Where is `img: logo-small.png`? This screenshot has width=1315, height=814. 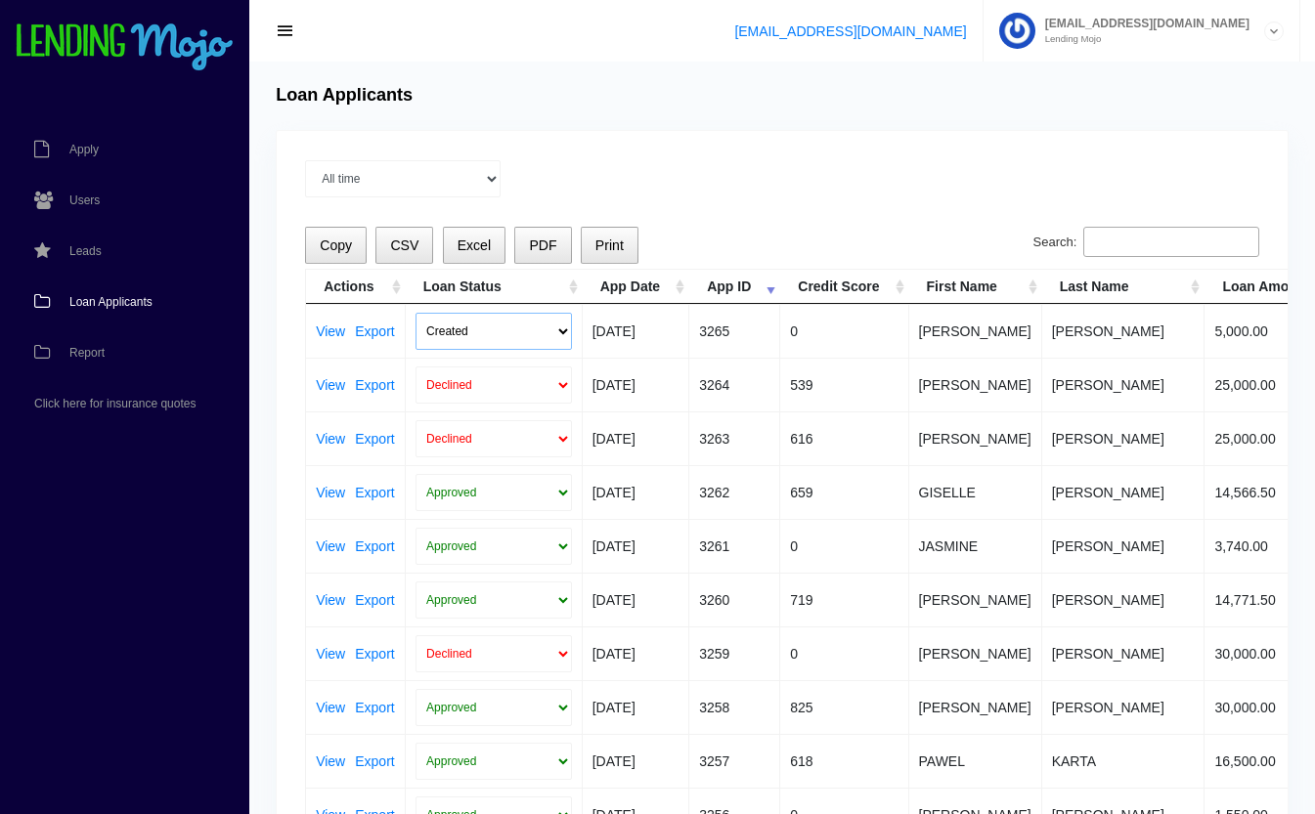
img: logo-small.png is located at coordinates (124, 48).